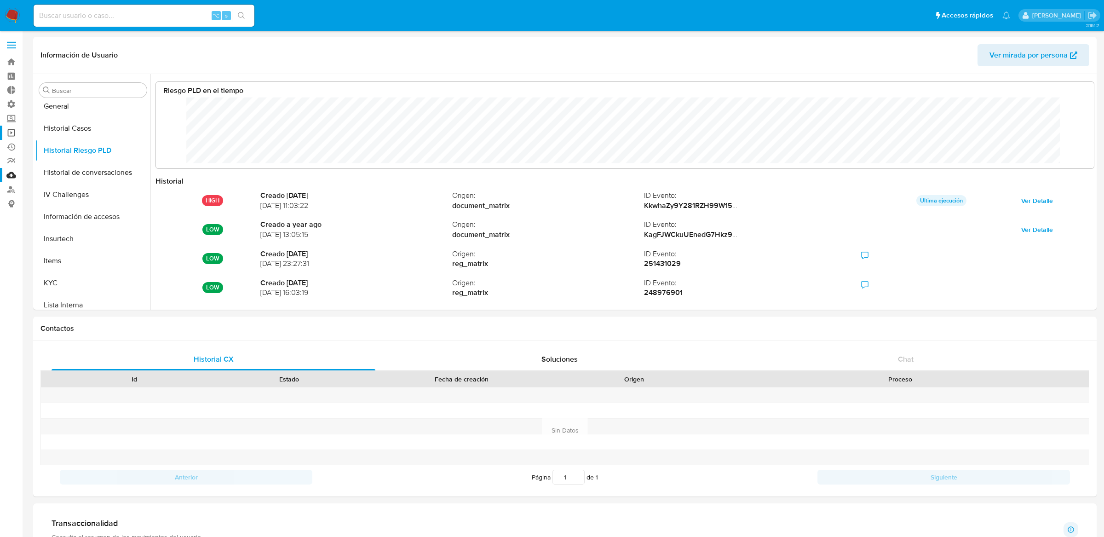 Image resolution: width=1104 pixels, height=537 pixels. I want to click on button: Siguiente, so click(943, 477).